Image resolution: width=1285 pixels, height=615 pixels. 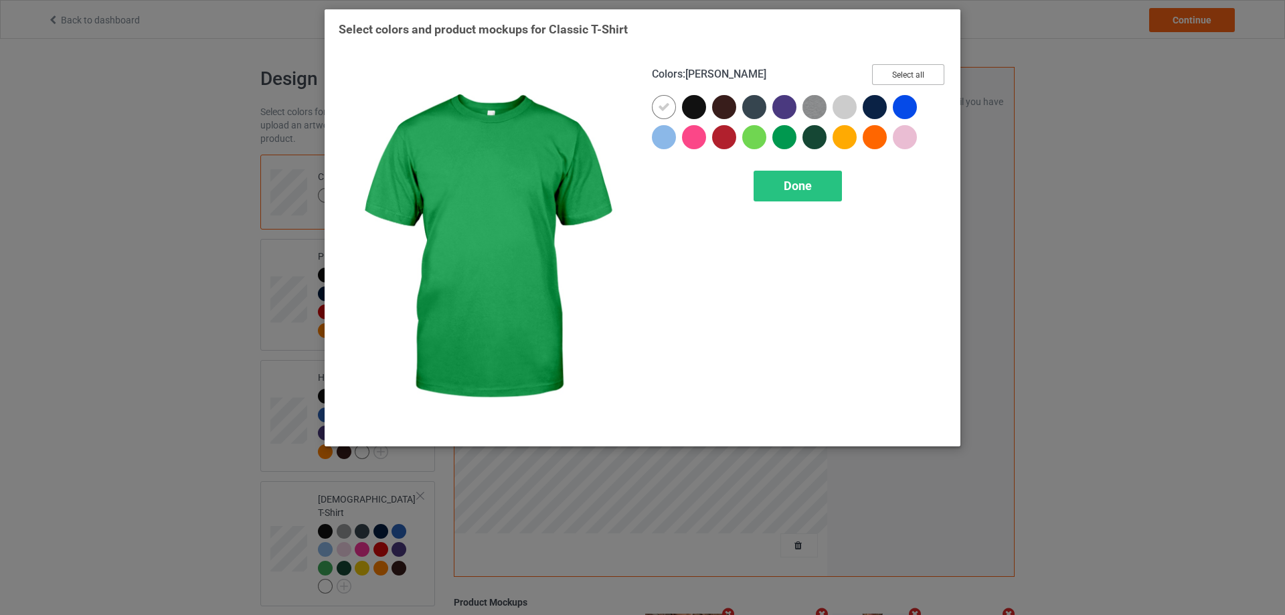 I want to click on span: Select colors and product mockups for Classic T-Shirt, so click(x=483, y=29).